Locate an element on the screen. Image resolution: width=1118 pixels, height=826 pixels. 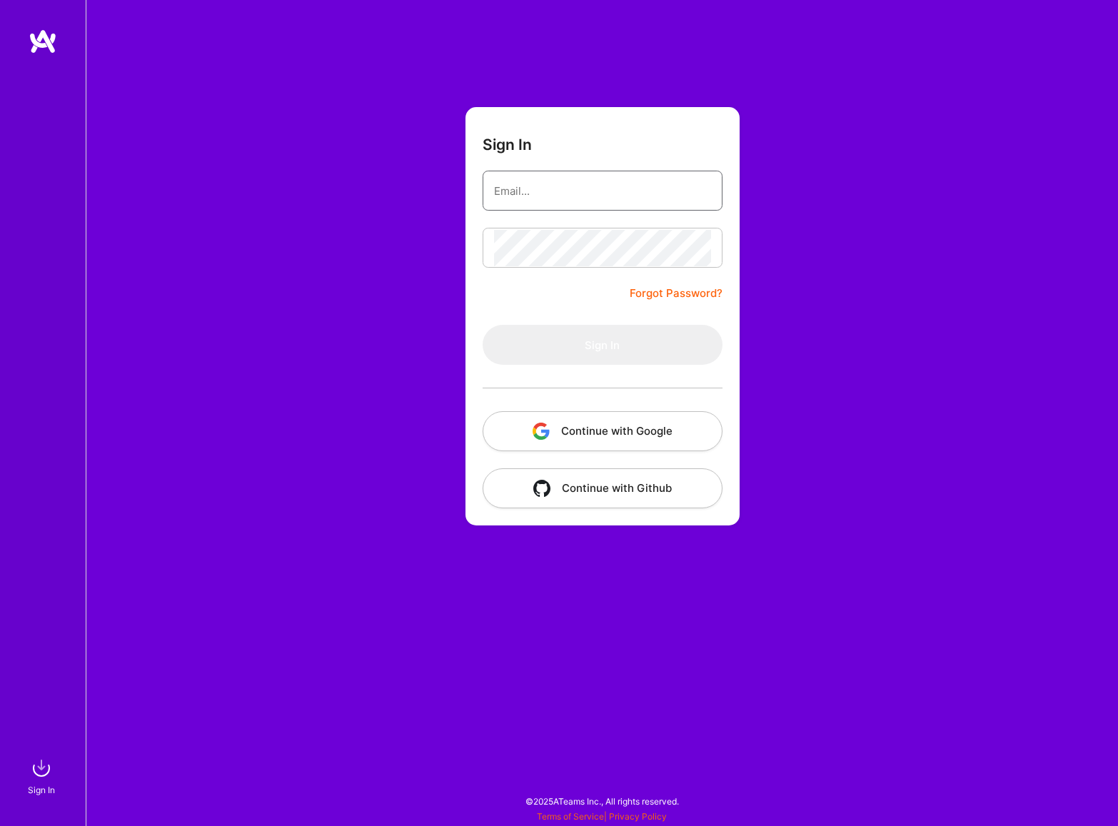
img: logo is located at coordinates (43, 41).